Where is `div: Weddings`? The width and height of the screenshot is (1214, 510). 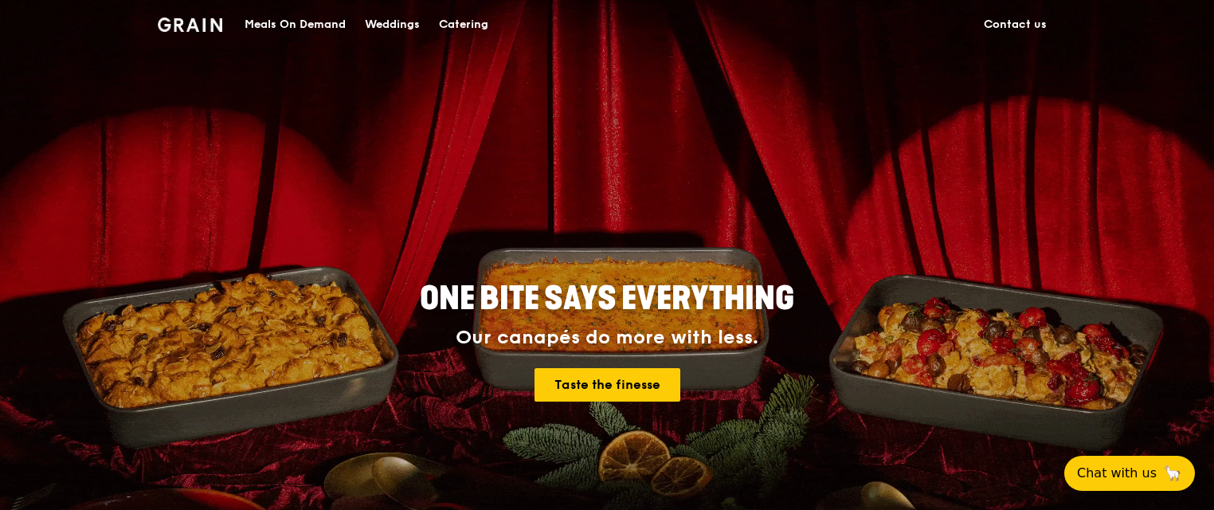
div: Weddings is located at coordinates (392, 25).